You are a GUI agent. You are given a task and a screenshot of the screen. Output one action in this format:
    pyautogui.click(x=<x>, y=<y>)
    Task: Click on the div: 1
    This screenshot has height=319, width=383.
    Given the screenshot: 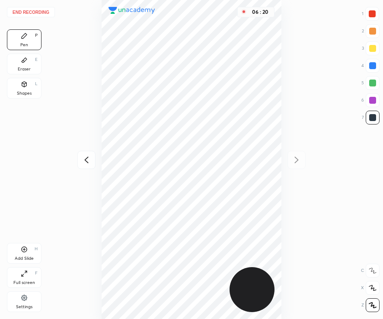 What is the action you would take?
    pyautogui.click(x=371, y=14)
    